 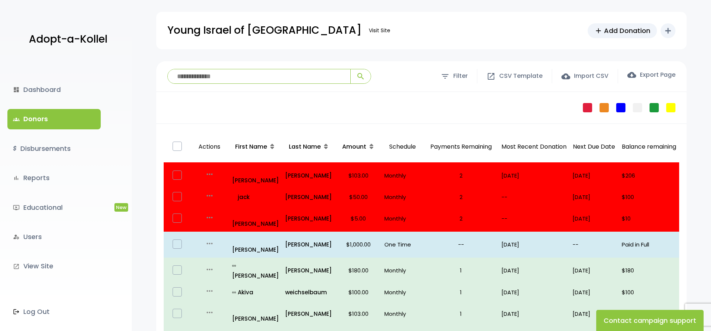 What do you see at coordinates (594, 147) in the screenshot?
I see `p: Next Due Date` at bounding box center [594, 147].